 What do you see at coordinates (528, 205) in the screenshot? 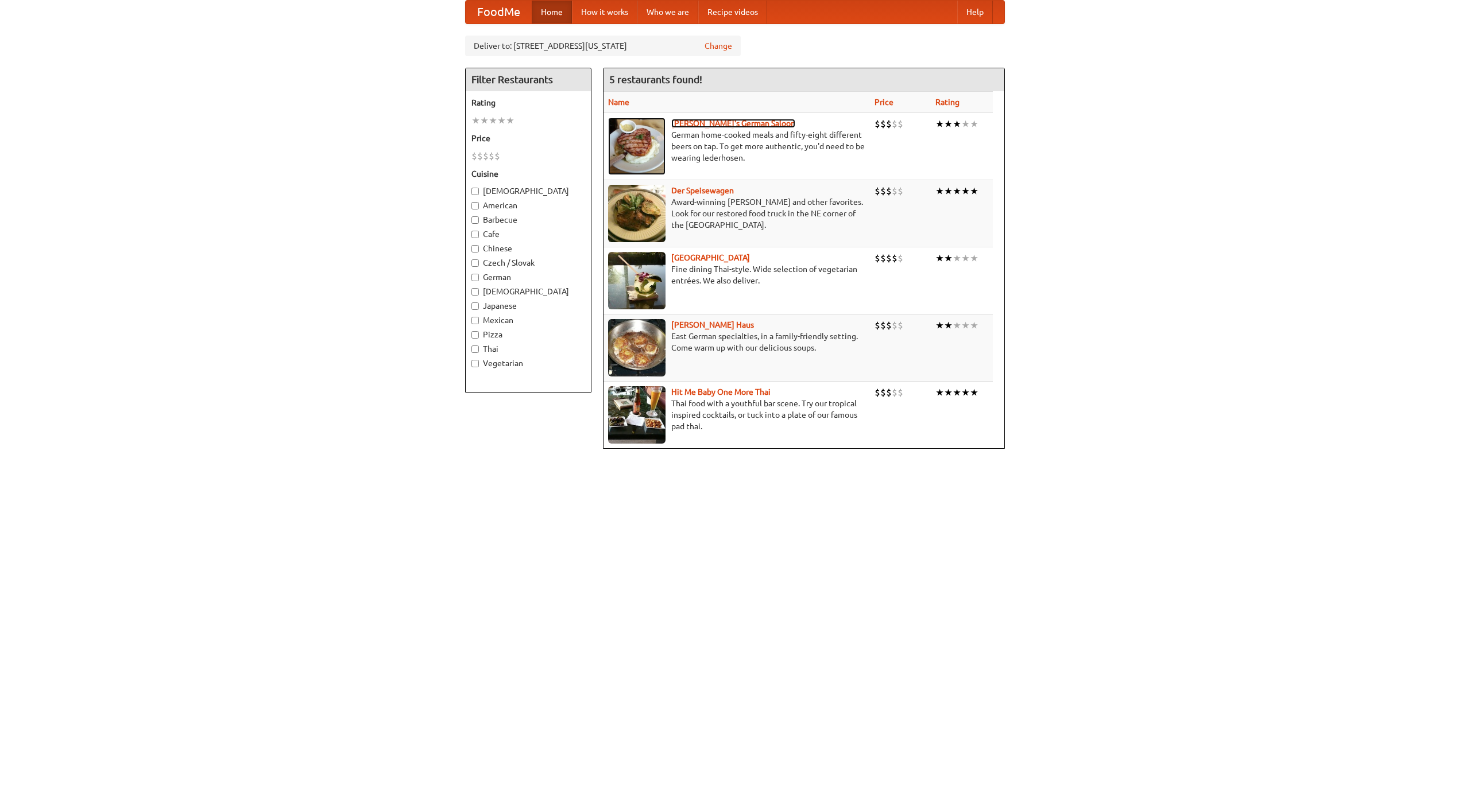
I see `label: American` at bounding box center [528, 205].